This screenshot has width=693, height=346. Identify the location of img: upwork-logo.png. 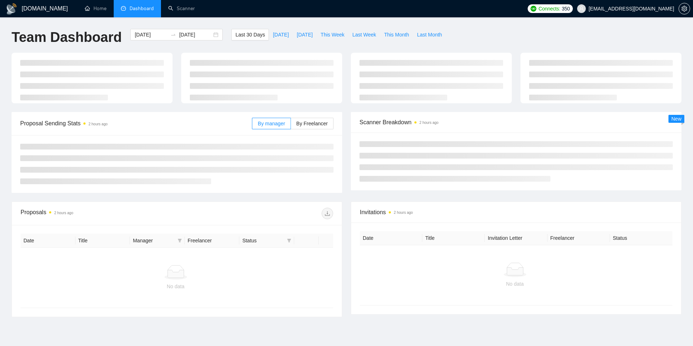
(533, 9).